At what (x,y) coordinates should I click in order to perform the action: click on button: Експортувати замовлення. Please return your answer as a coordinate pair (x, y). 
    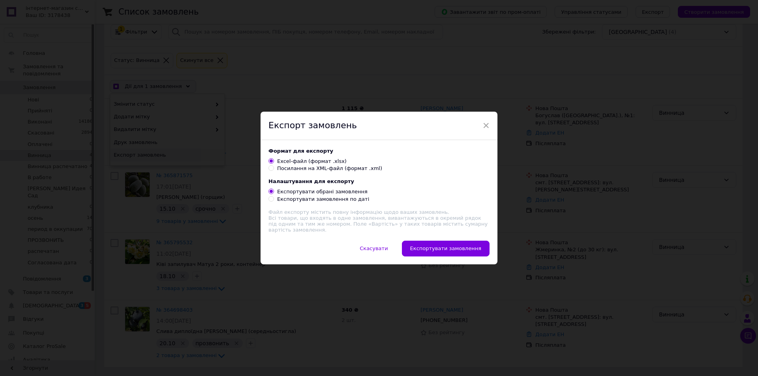
    Looking at the image, I should click on (446, 249).